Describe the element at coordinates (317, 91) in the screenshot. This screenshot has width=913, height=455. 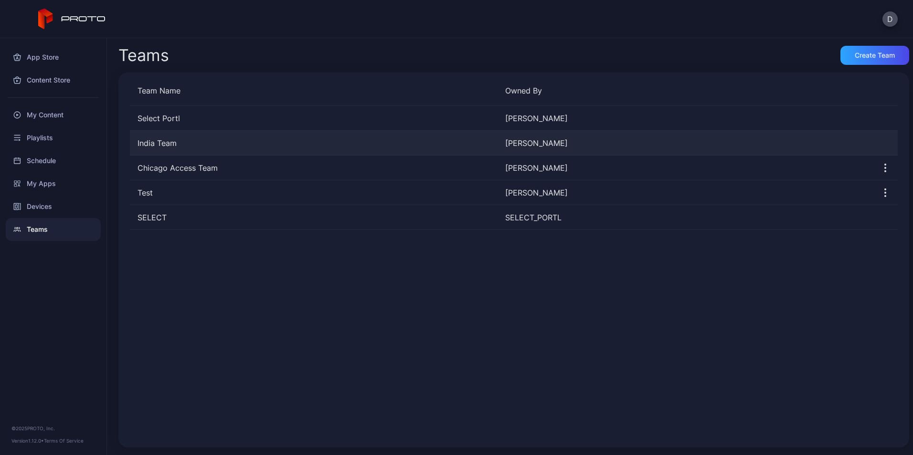
I see `div: Team Name` at that location.